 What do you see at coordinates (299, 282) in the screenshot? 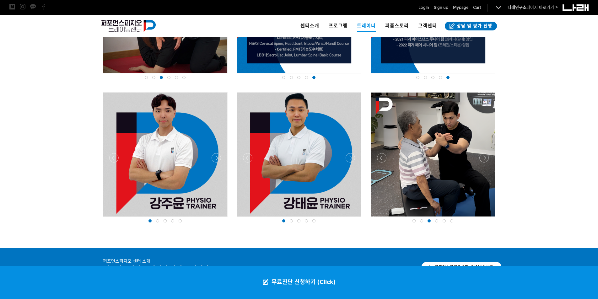
I see `a: 무료진단 신청하기 (Click)` at bounding box center [299, 282].